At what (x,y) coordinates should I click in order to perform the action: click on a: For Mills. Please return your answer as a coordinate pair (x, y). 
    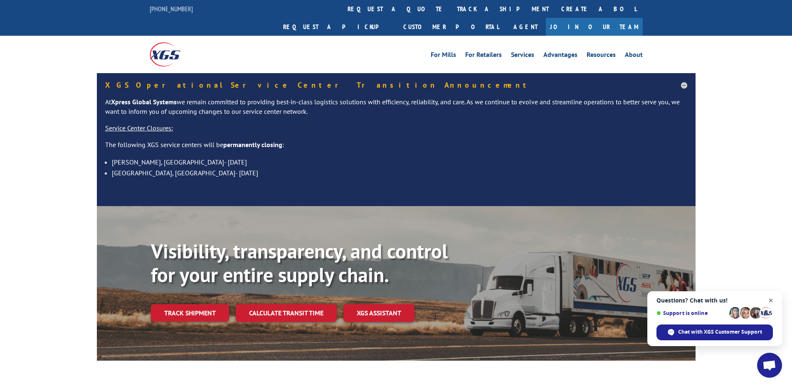
    Looking at the image, I should click on (443, 56).